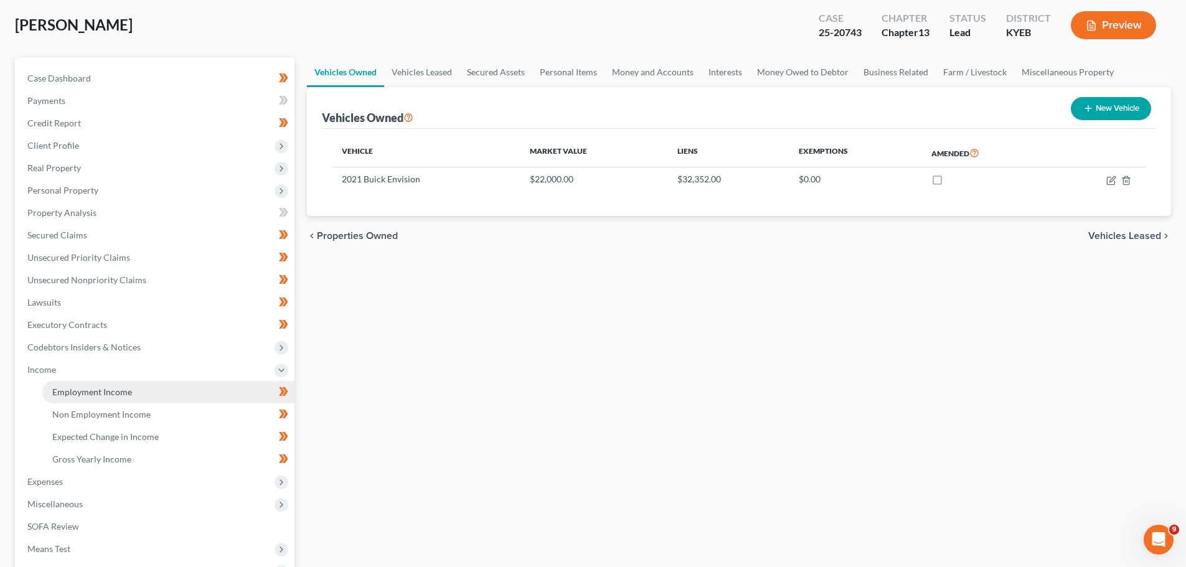  Describe the element at coordinates (55, 504) in the screenshot. I see `span: Miscellaneous` at that location.